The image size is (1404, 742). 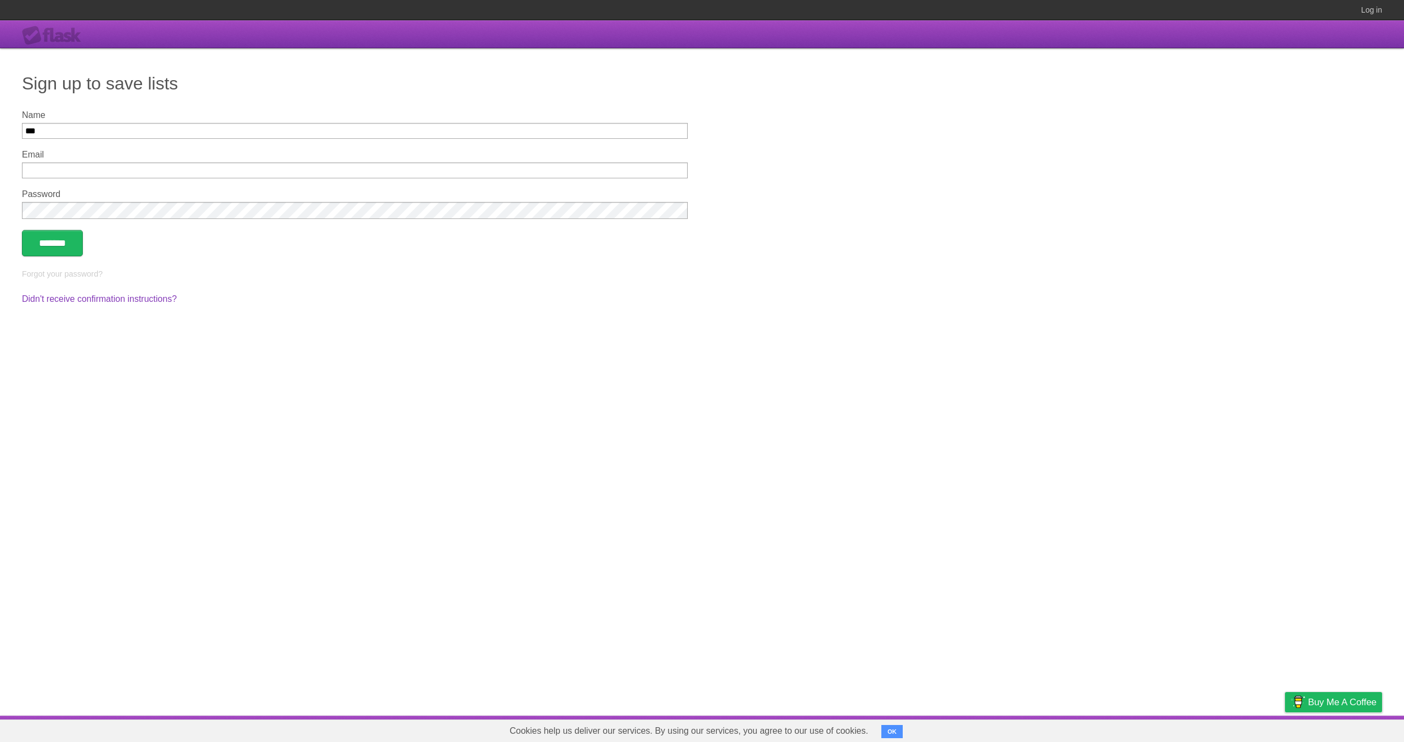 What do you see at coordinates (1198, 729) in the screenshot?
I see `a: Developers` at bounding box center [1198, 729].